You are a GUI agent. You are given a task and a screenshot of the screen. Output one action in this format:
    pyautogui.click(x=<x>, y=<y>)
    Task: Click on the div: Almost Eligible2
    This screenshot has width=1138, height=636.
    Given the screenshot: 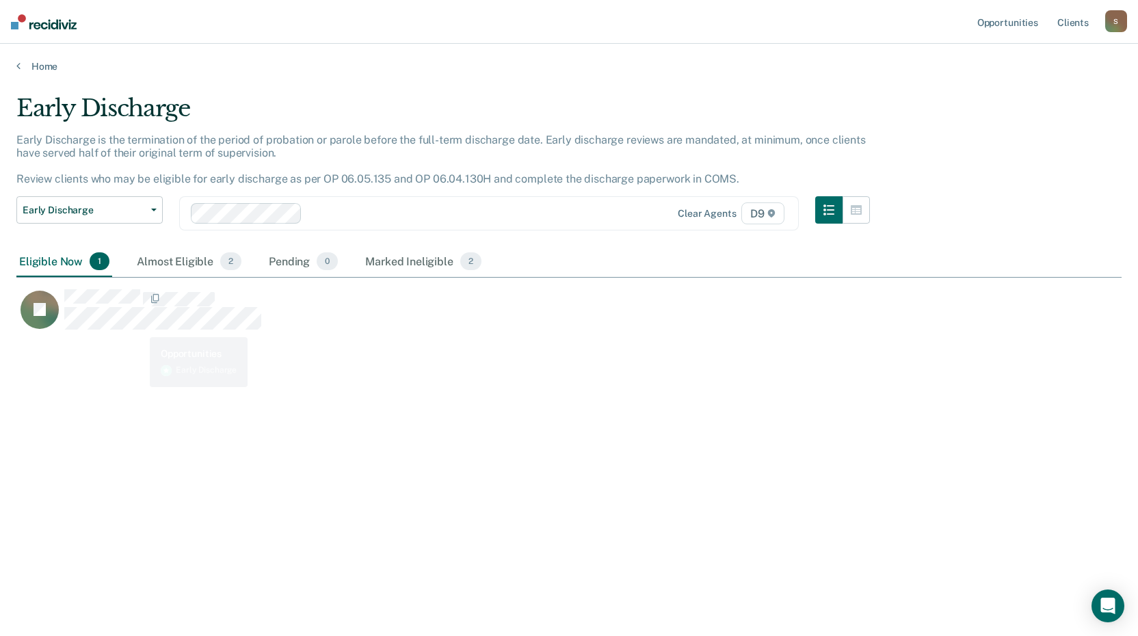 What is the action you would take?
    pyautogui.click(x=189, y=262)
    